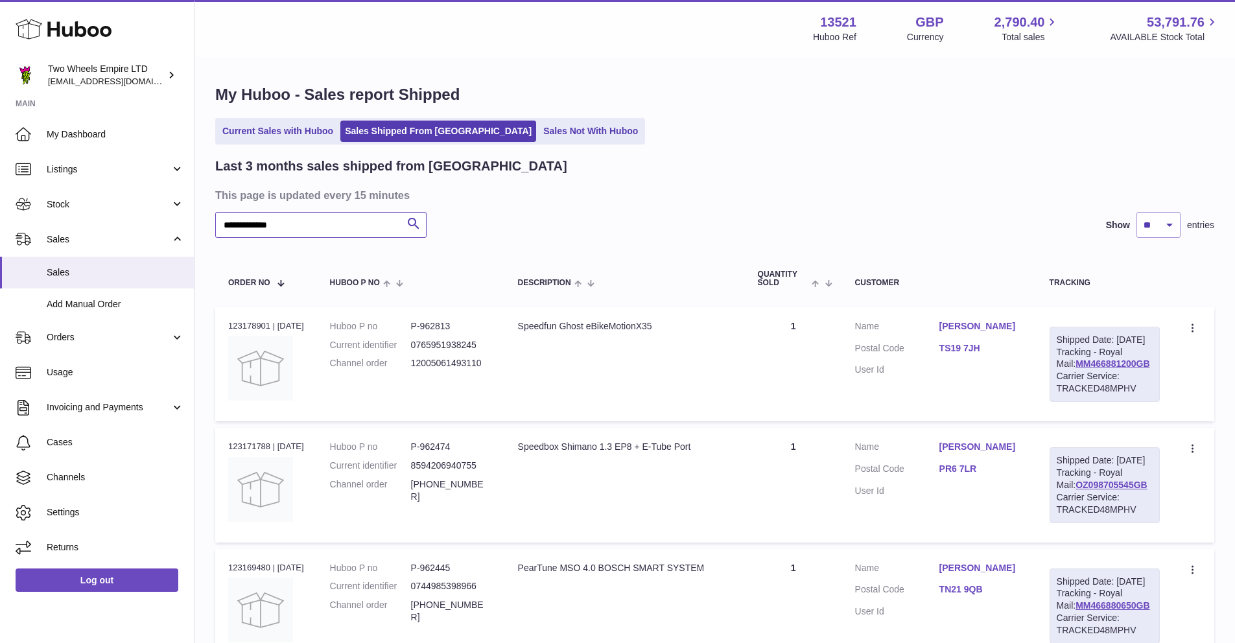  I want to click on span: Usage, so click(115, 372).